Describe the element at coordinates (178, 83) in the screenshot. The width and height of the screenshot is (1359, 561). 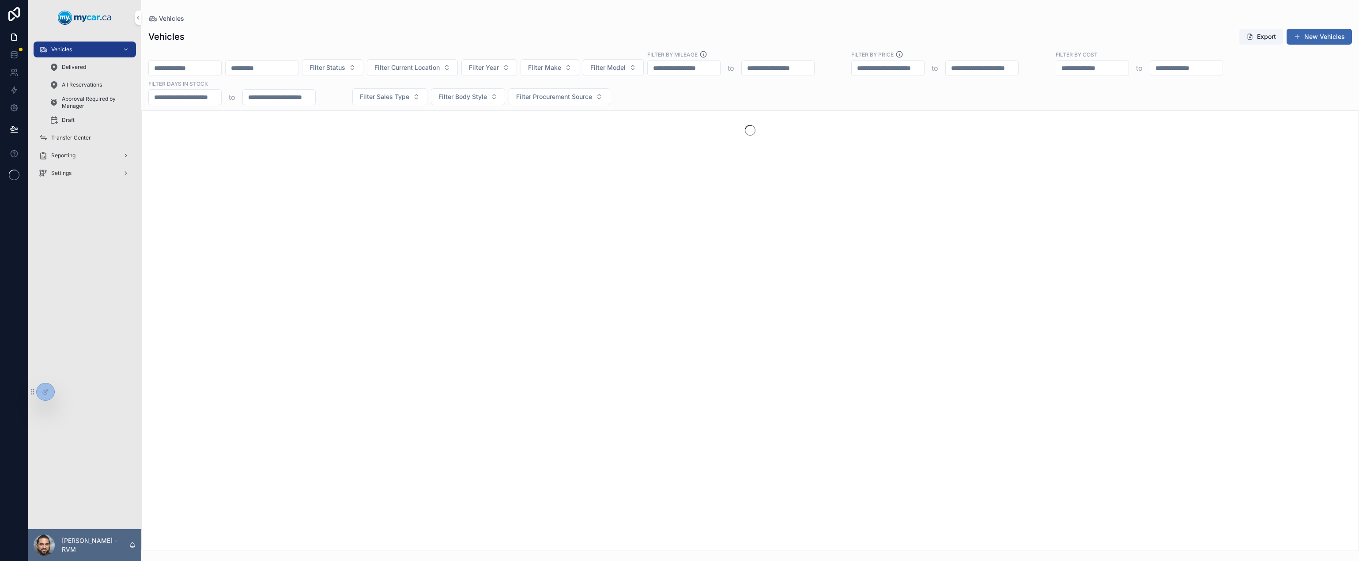
I see `label: Filter Days In Stock` at that location.